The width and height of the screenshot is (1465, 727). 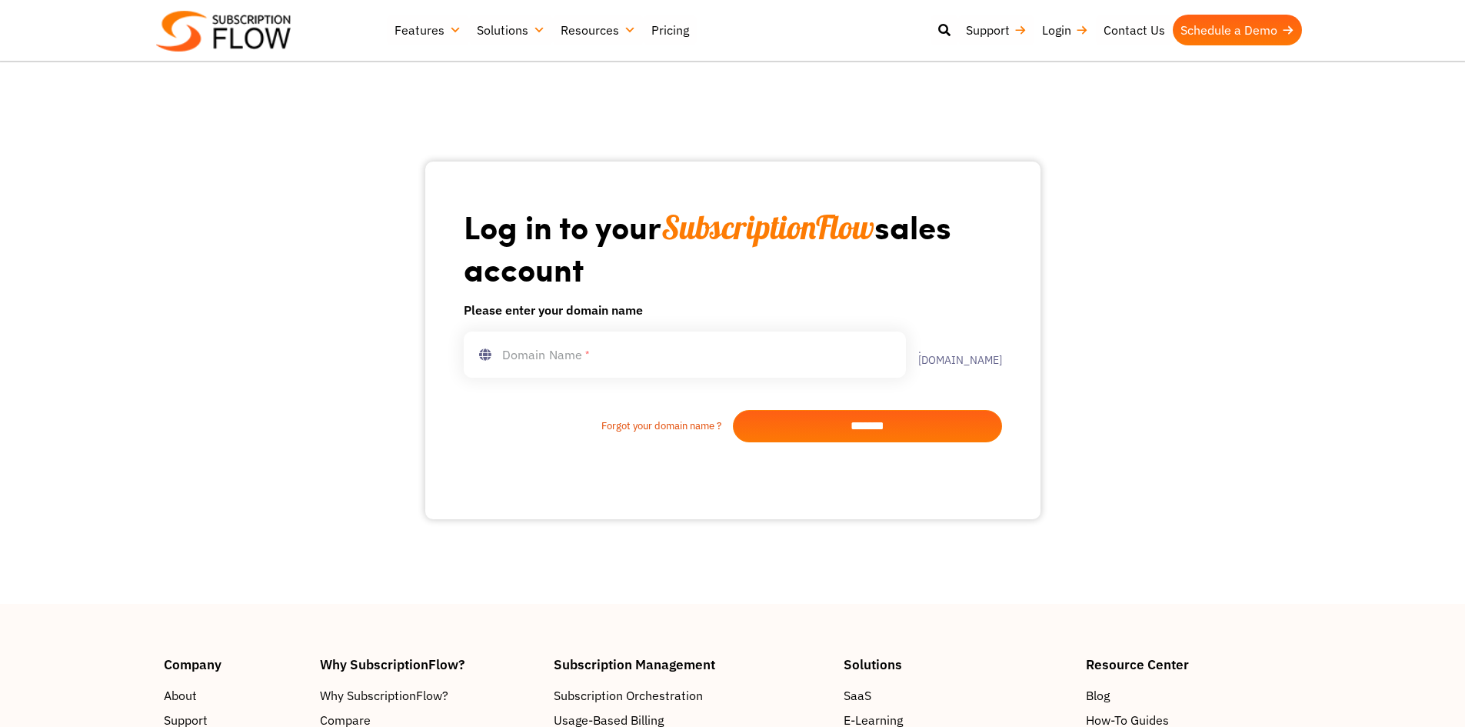 What do you see at coordinates (598, 426) in the screenshot?
I see `a: Forgot your domain name ?` at bounding box center [598, 426].